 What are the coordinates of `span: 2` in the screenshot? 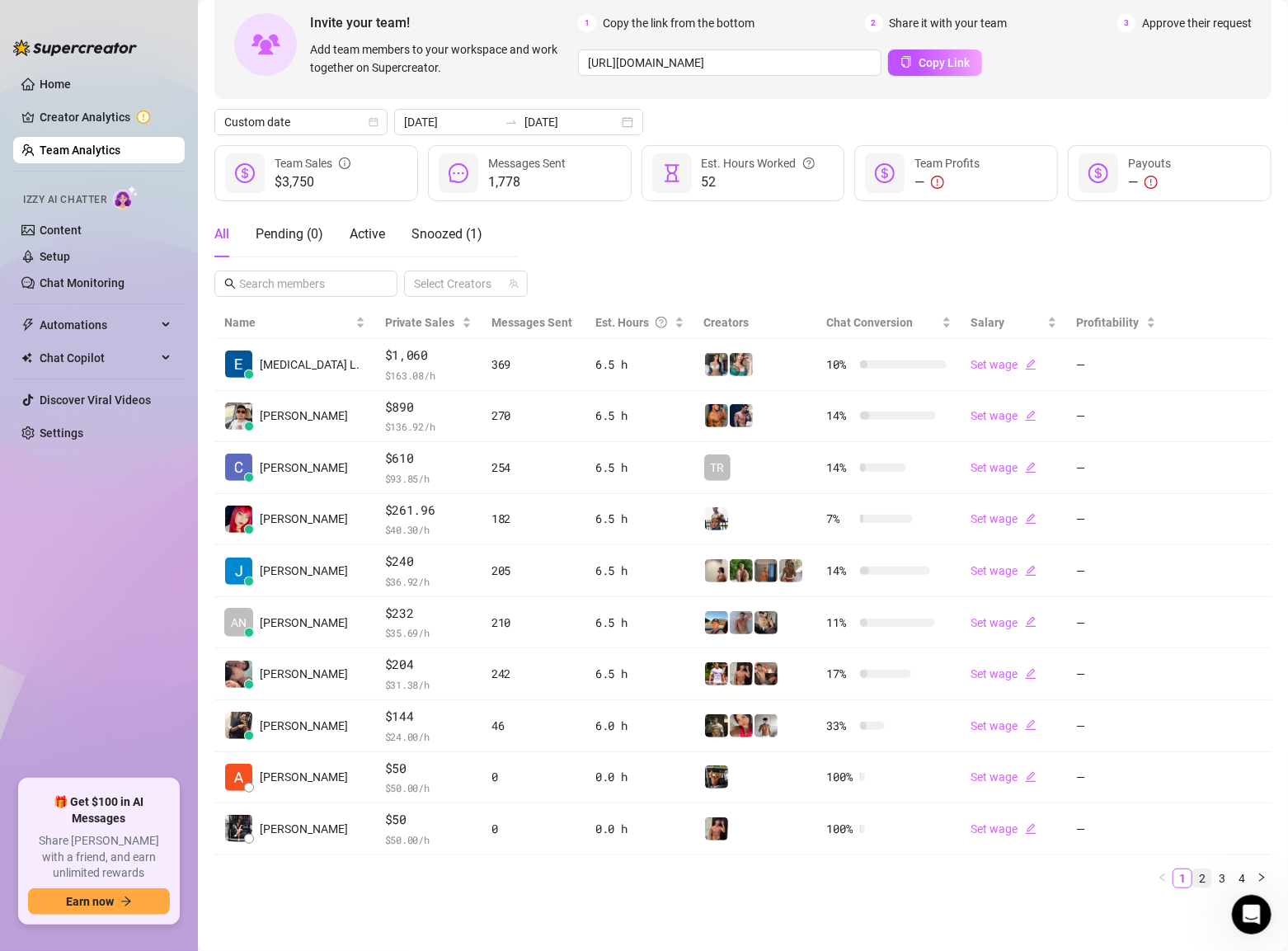 It's located at (874, 23).